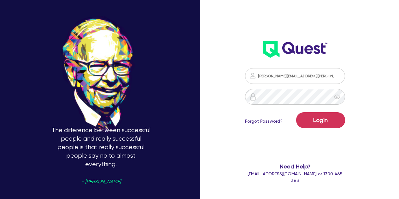 The image size is (399, 199). Describe the element at coordinates (295, 49) in the screenshot. I see `img: wH2k97JdezQIQAAAABJRU5ErkJggg==` at that location.